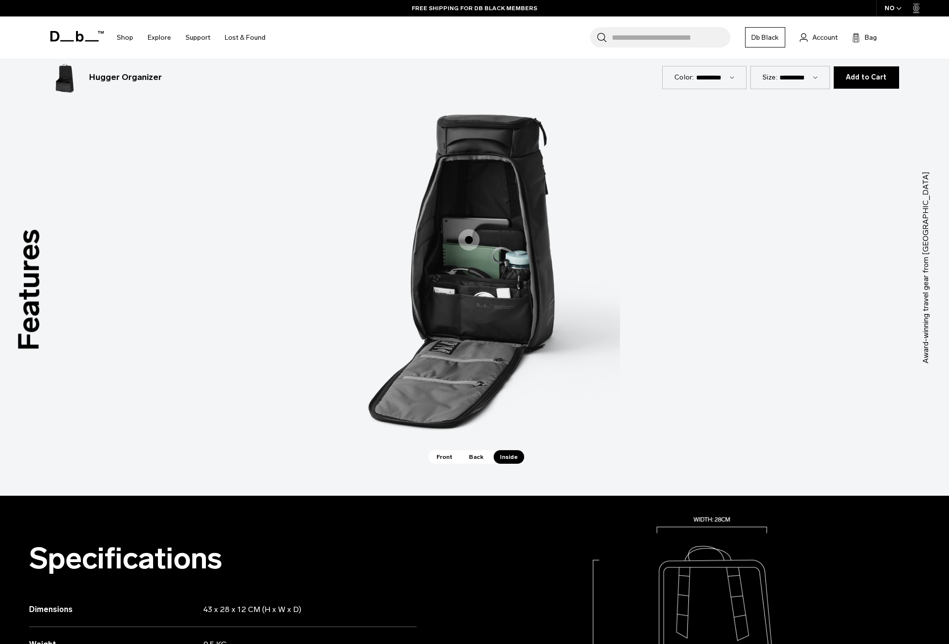  What do you see at coordinates (871, 37) in the screenshot?
I see `span: Bag` at bounding box center [871, 37].